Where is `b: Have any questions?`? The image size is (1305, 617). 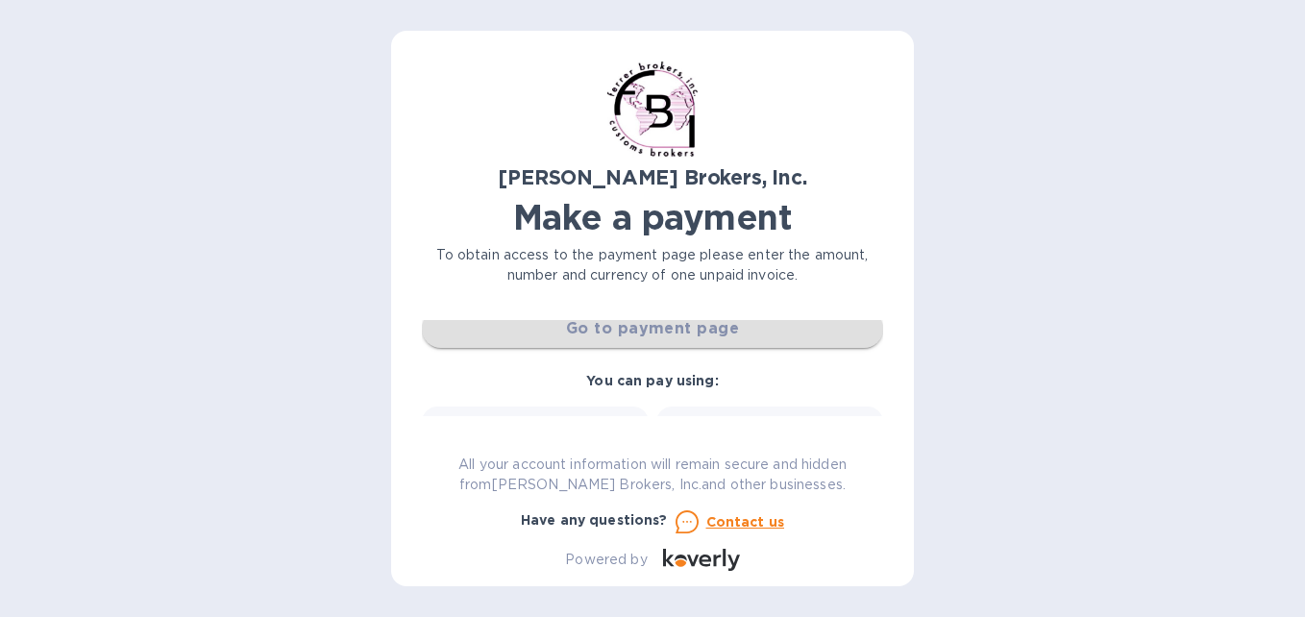
b: Have any questions? is located at coordinates (594, 520).